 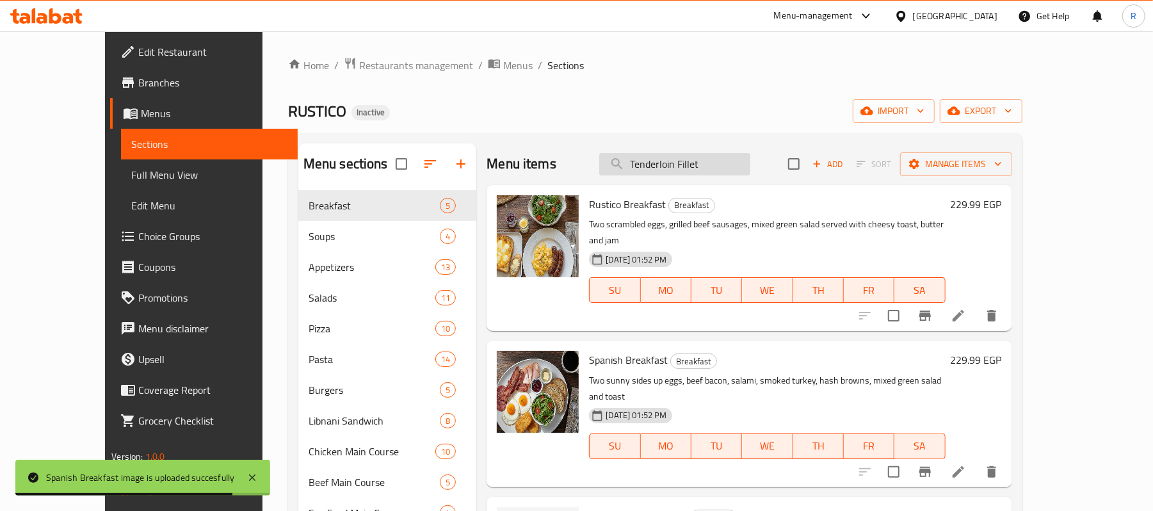 I want to click on span: SA, so click(x=919, y=446).